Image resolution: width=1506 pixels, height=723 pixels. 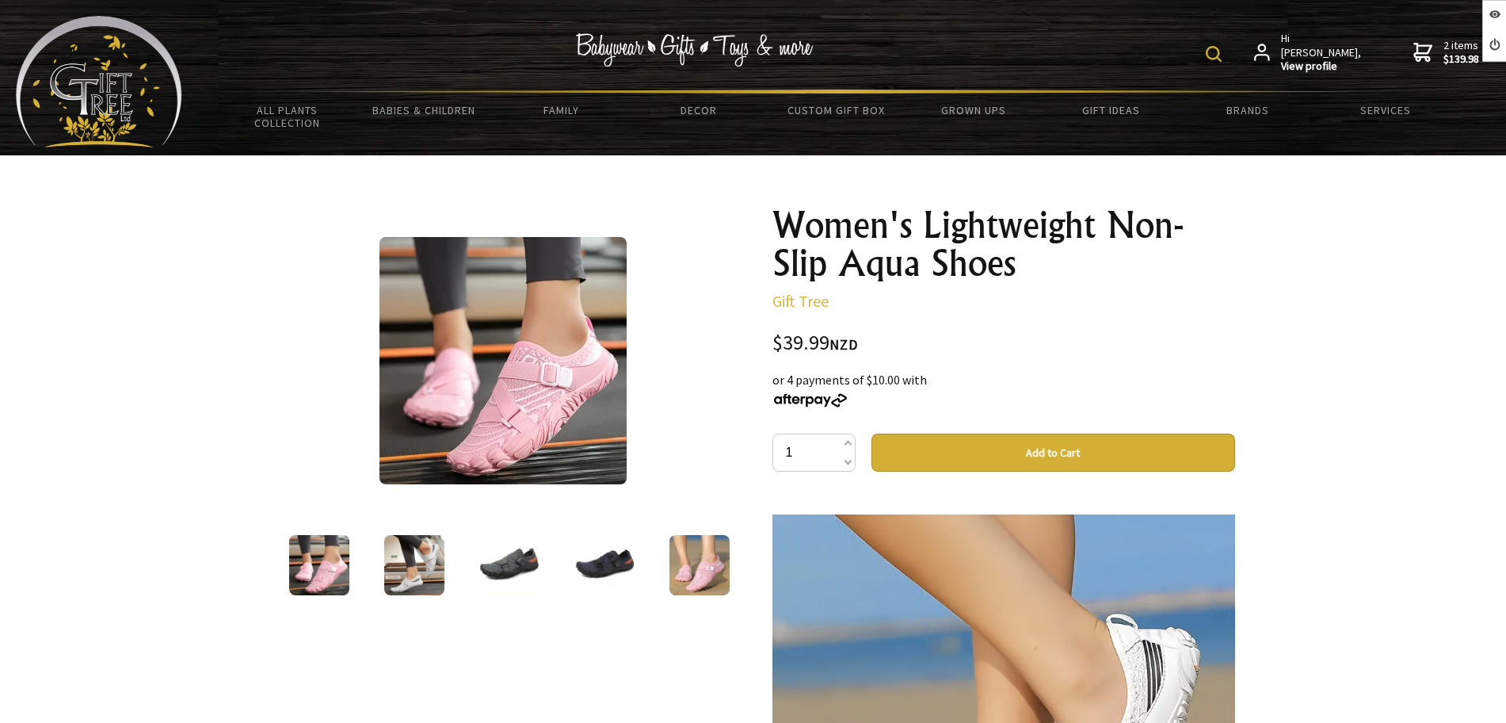 What do you see at coordinates (1004, 389) in the screenshot?
I see `div: or 4 payments of $10.00 with` at bounding box center [1004, 389].